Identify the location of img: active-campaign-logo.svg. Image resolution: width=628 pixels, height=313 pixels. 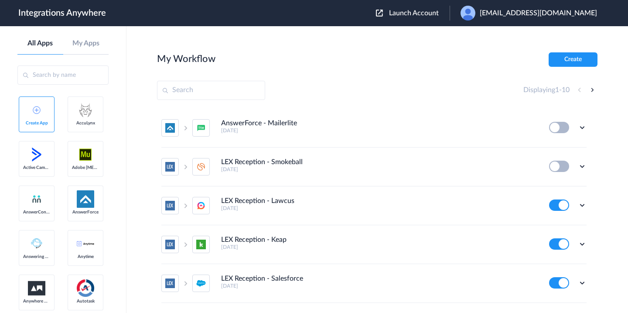
(37, 154).